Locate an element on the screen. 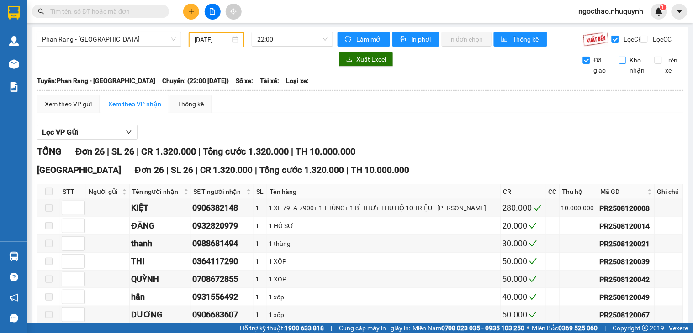 The image size is (693, 333). th: SL is located at coordinates (260, 192).